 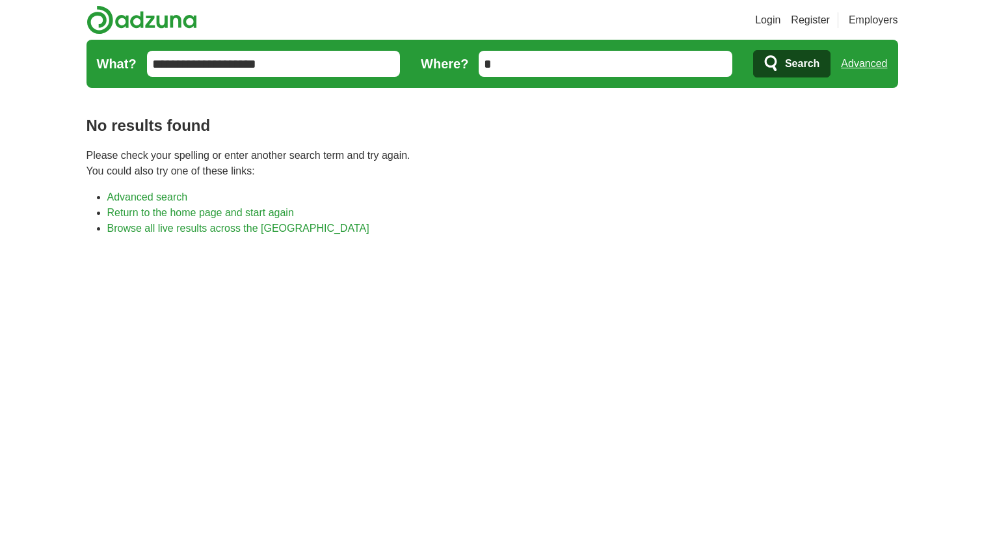 I want to click on button: Search, so click(x=792, y=64).